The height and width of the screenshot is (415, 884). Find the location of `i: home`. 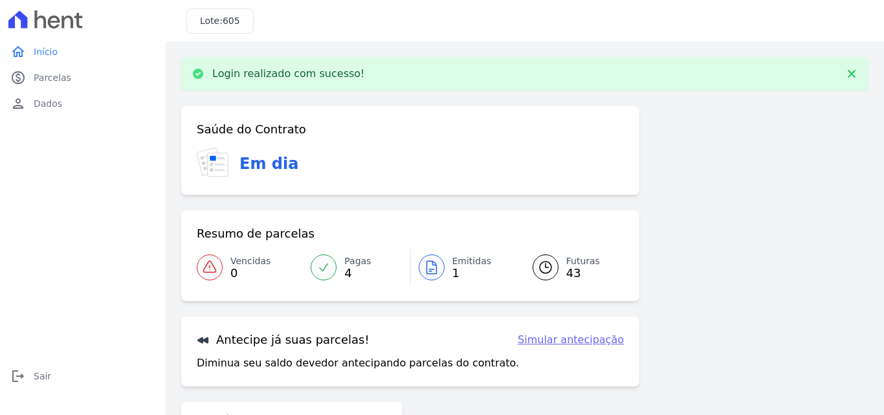

i: home is located at coordinates (18, 52).